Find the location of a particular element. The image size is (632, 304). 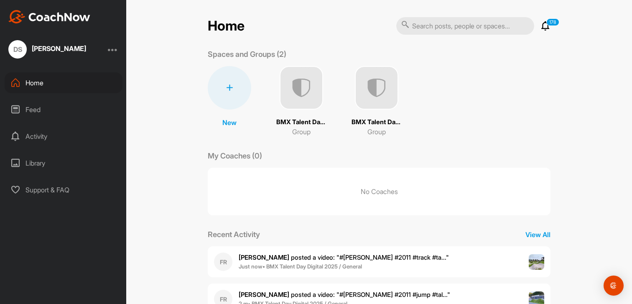

p: View All is located at coordinates (538, 235).